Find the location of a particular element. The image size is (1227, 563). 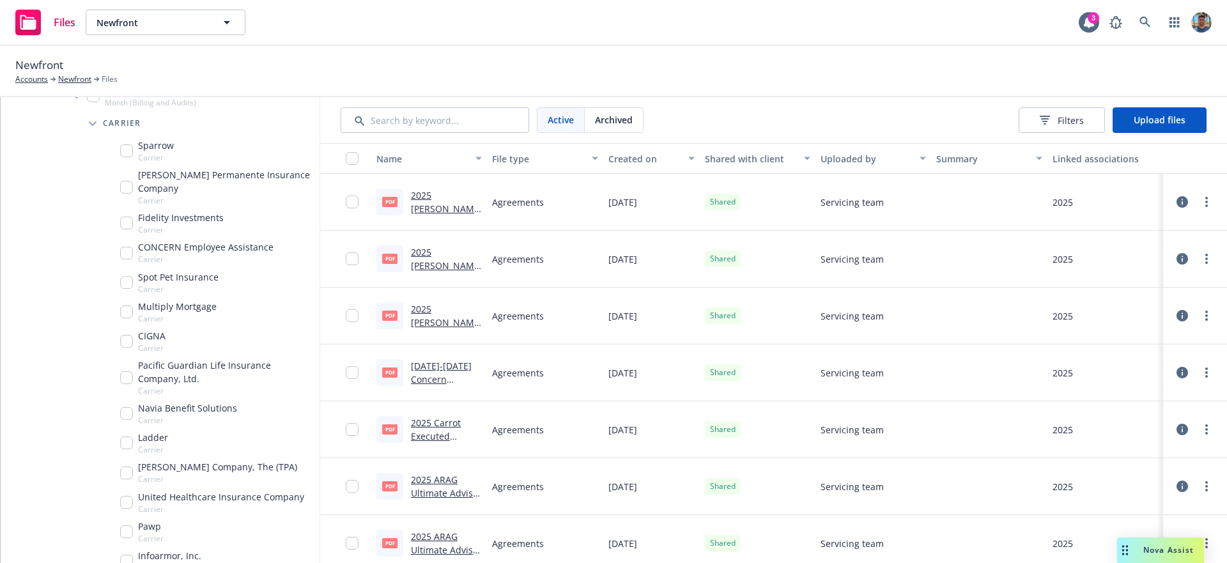

span: Fidelity Investments is located at coordinates (181, 217).